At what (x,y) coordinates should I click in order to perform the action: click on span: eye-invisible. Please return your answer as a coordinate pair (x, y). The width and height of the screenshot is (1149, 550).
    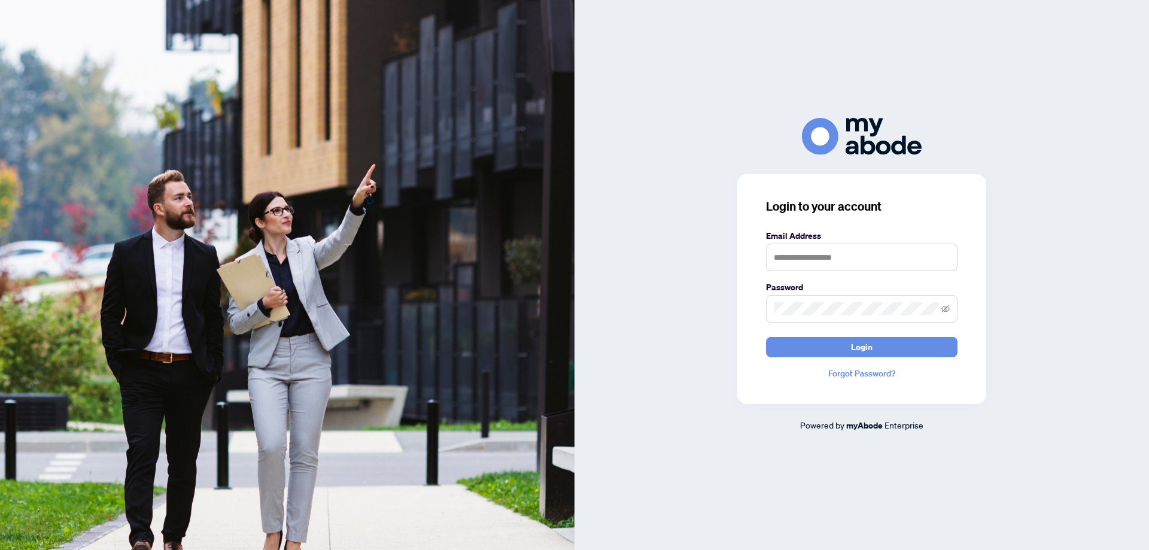
    Looking at the image, I should click on (945, 309).